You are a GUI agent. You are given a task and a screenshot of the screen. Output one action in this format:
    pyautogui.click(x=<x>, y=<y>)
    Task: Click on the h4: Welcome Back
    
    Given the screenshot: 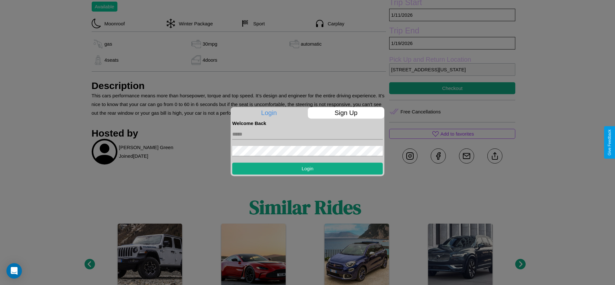 What is the action you would take?
    pyautogui.click(x=307, y=123)
    